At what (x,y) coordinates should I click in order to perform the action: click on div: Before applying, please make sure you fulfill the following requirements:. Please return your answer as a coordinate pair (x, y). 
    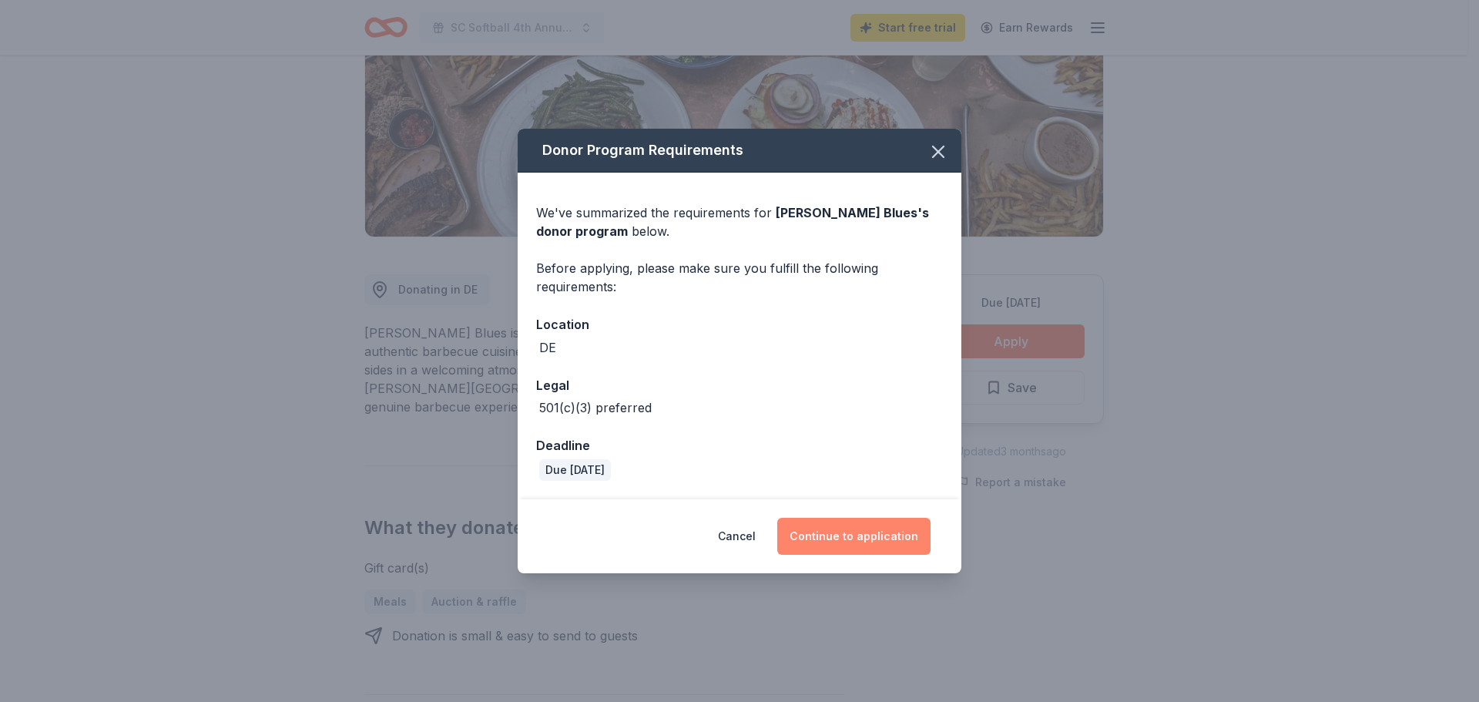
    Looking at the image, I should click on (740, 277).